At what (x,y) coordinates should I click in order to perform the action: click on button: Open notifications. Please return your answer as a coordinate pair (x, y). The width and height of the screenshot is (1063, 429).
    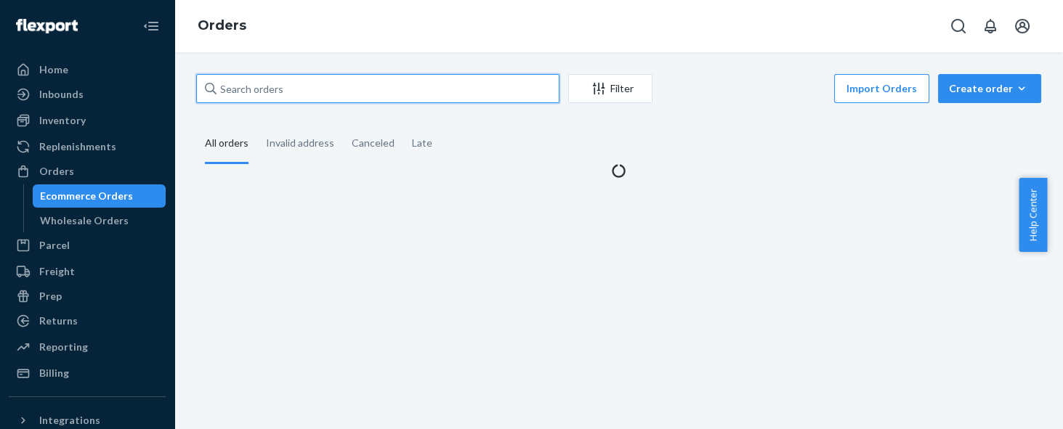
    Looking at the image, I should click on (990, 26).